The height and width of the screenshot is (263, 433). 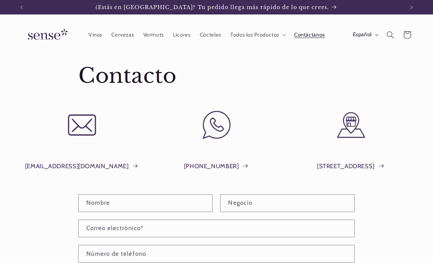 What do you see at coordinates (216, 76) in the screenshot?
I see `h1: Contacto` at bounding box center [216, 76].